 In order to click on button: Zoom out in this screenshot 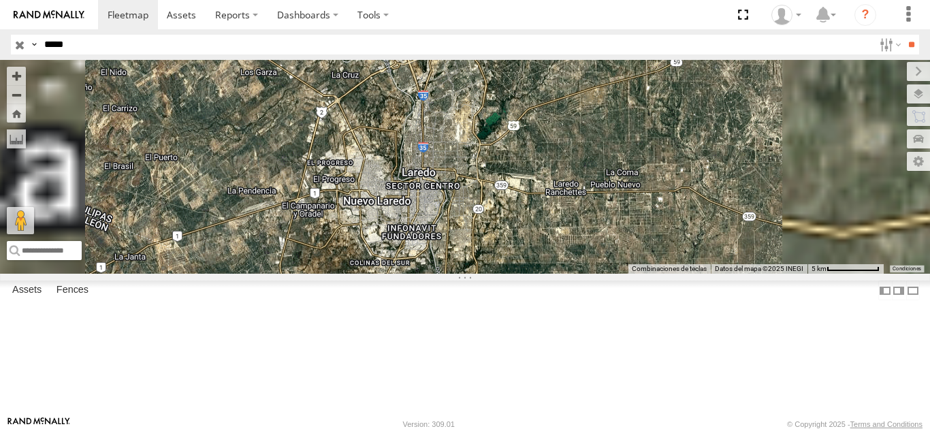, I will do `click(16, 95)`.